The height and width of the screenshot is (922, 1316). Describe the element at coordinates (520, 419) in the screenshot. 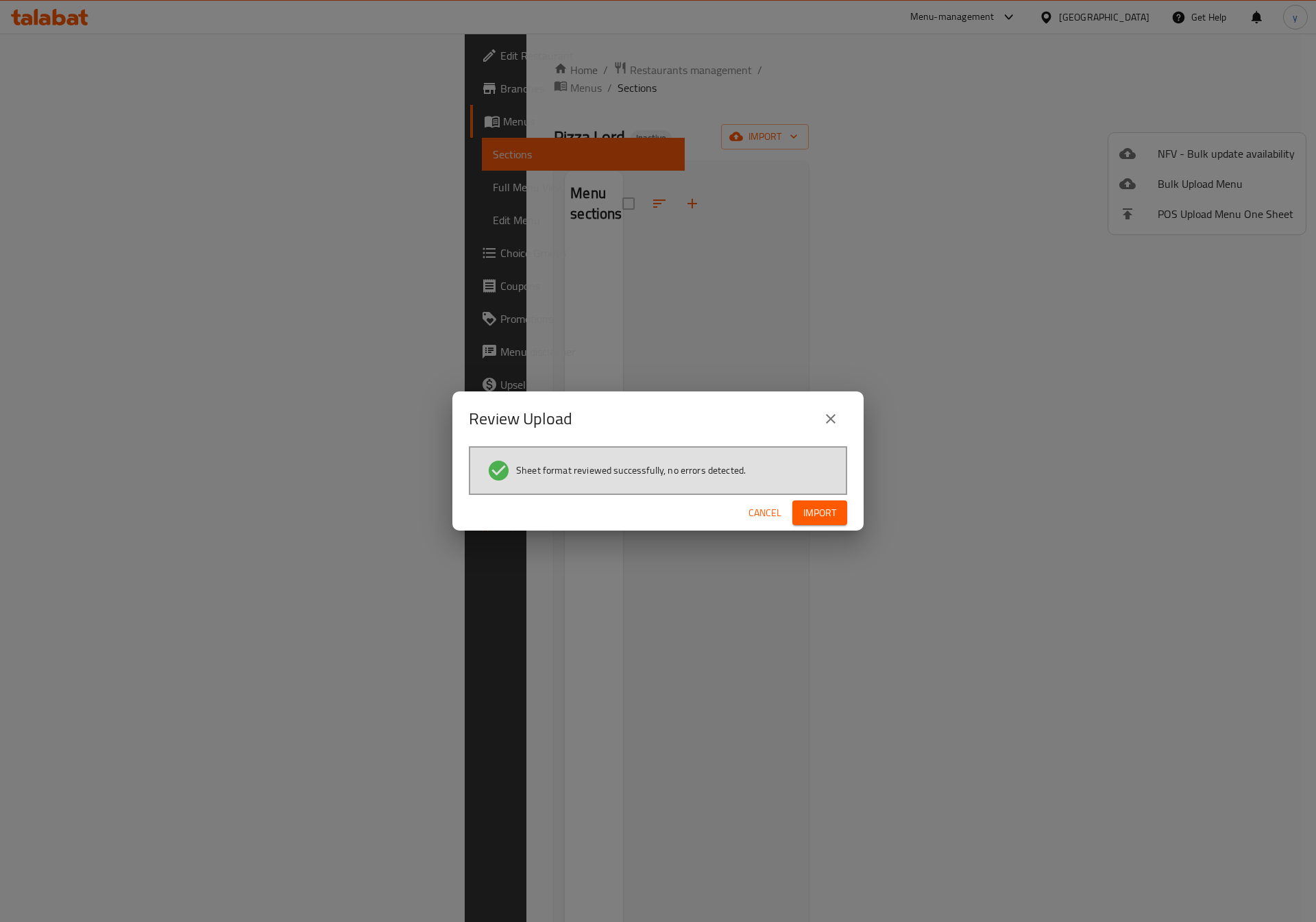

I see `h2: Review Upload` at that location.